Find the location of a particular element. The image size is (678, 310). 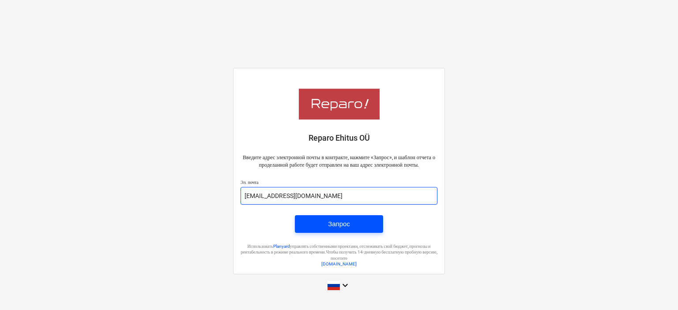

p: Эл. почта is located at coordinates (339, 183).